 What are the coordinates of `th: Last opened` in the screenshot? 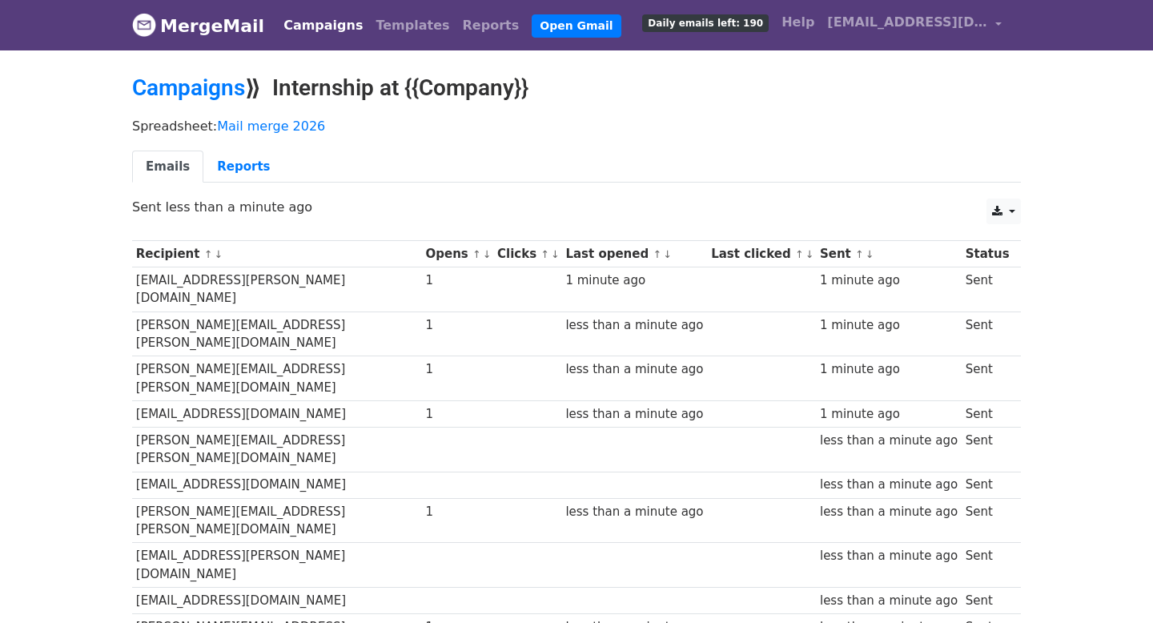 It's located at (635, 254).